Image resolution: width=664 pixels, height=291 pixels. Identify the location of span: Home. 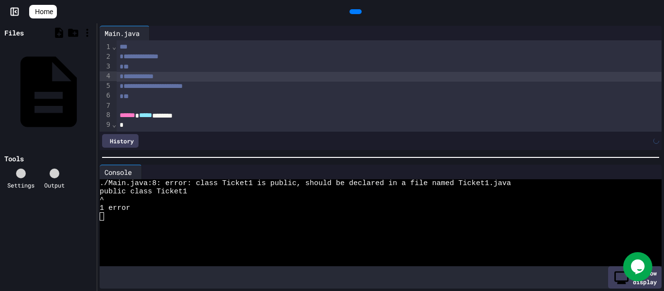
(44, 12).